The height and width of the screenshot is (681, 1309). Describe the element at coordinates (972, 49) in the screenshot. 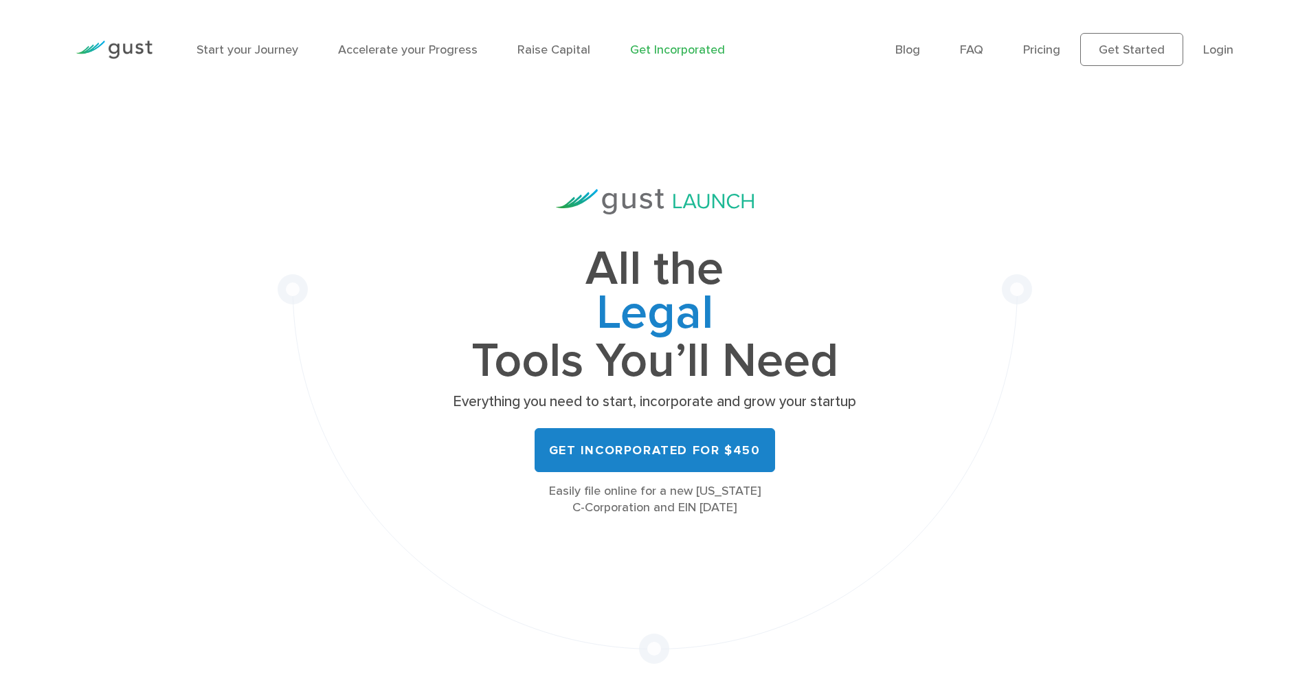

I see `a: FAQ` at that location.